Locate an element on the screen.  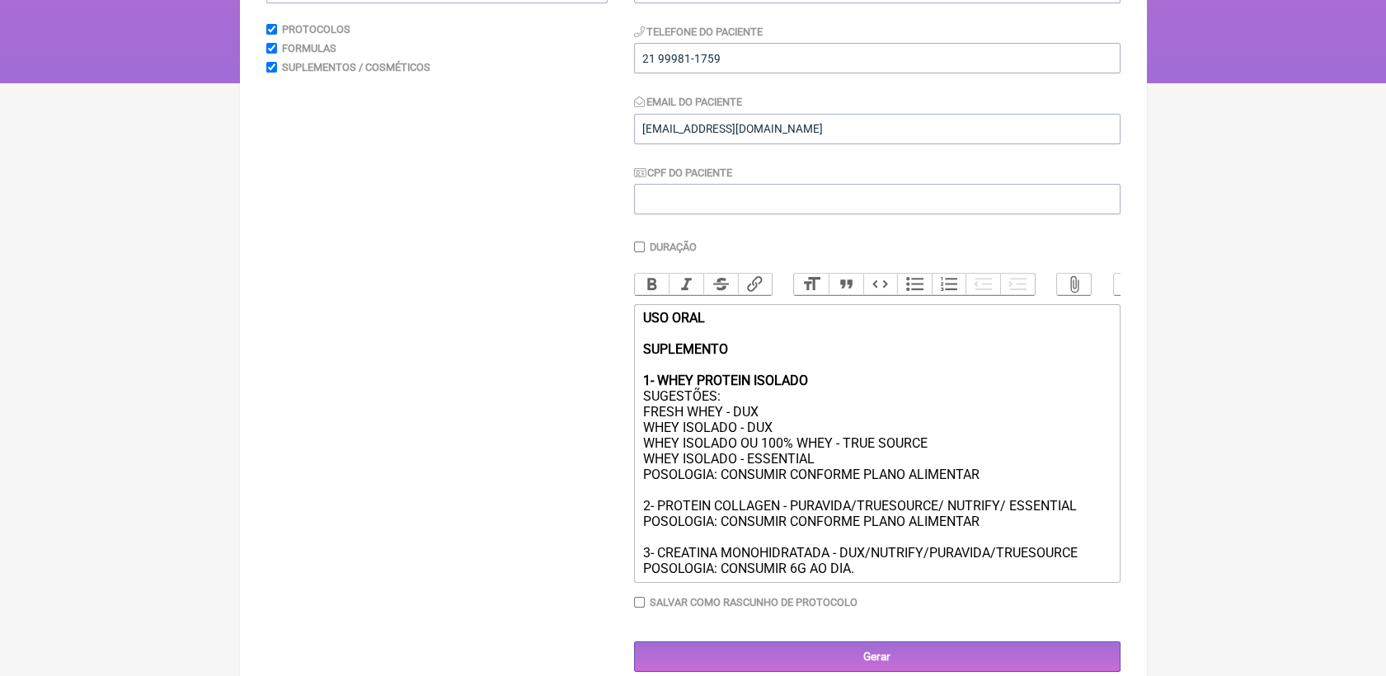
button: Code is located at coordinates (881, 285).